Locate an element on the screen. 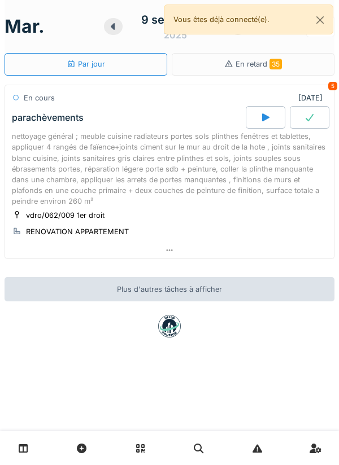 This screenshot has height=465, width=339. div: vdro/062/009 1er droit is located at coordinates (65, 215).